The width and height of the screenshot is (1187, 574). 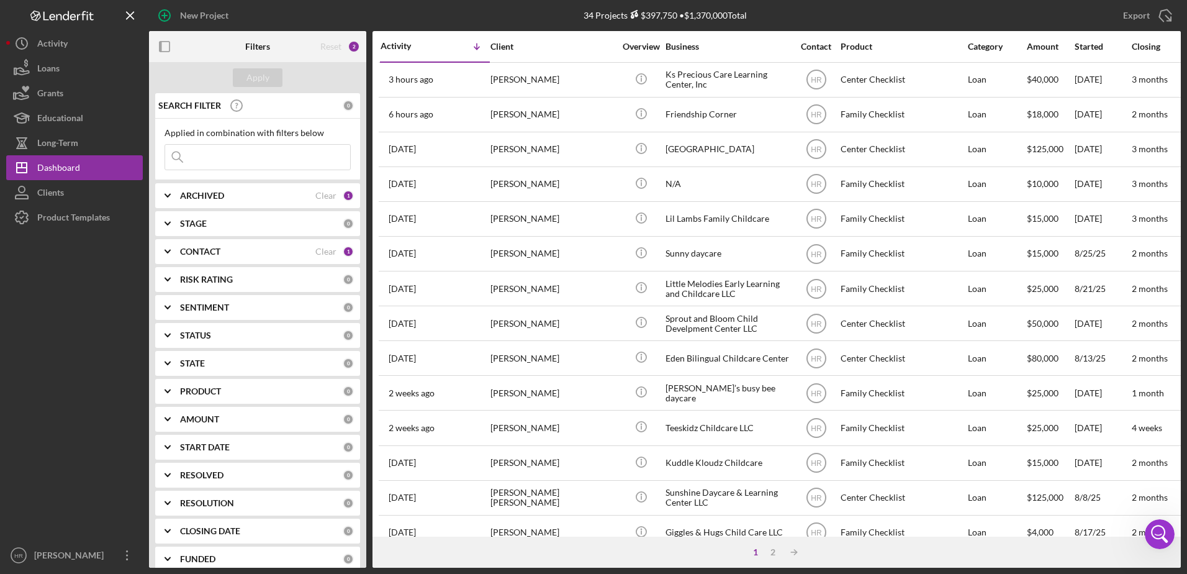 I want to click on span: $25,000, so click(x=1043, y=392).